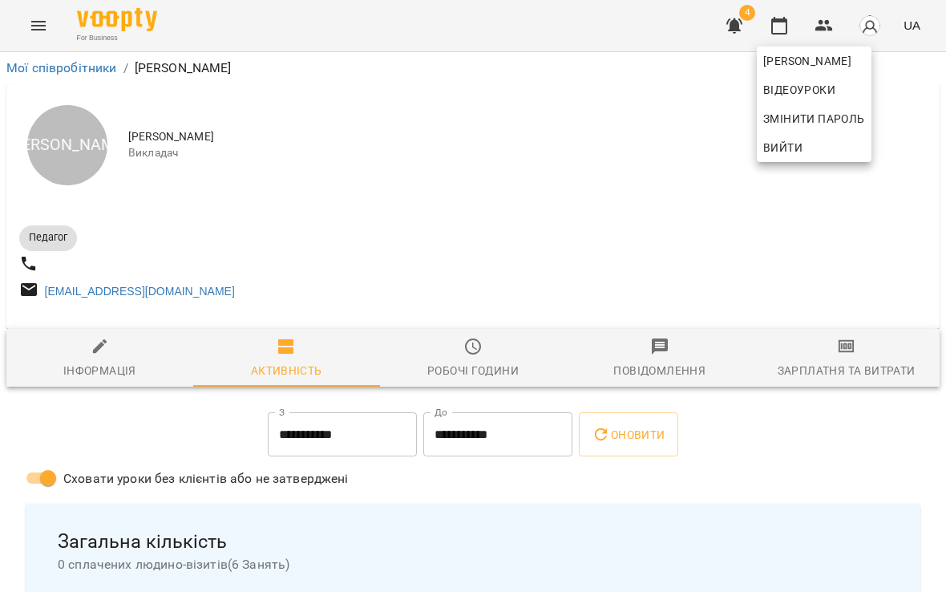  I want to click on a: Відеоуроки, so click(799, 90).